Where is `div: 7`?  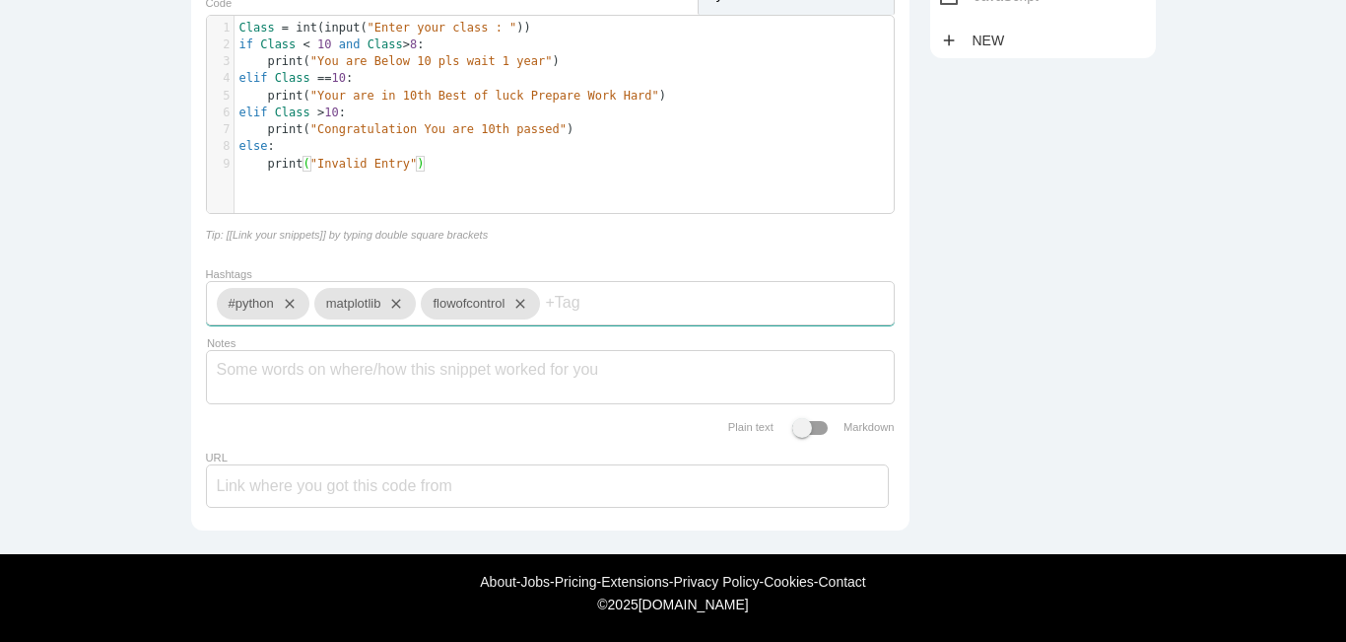
div: 7 is located at coordinates (220, 129).